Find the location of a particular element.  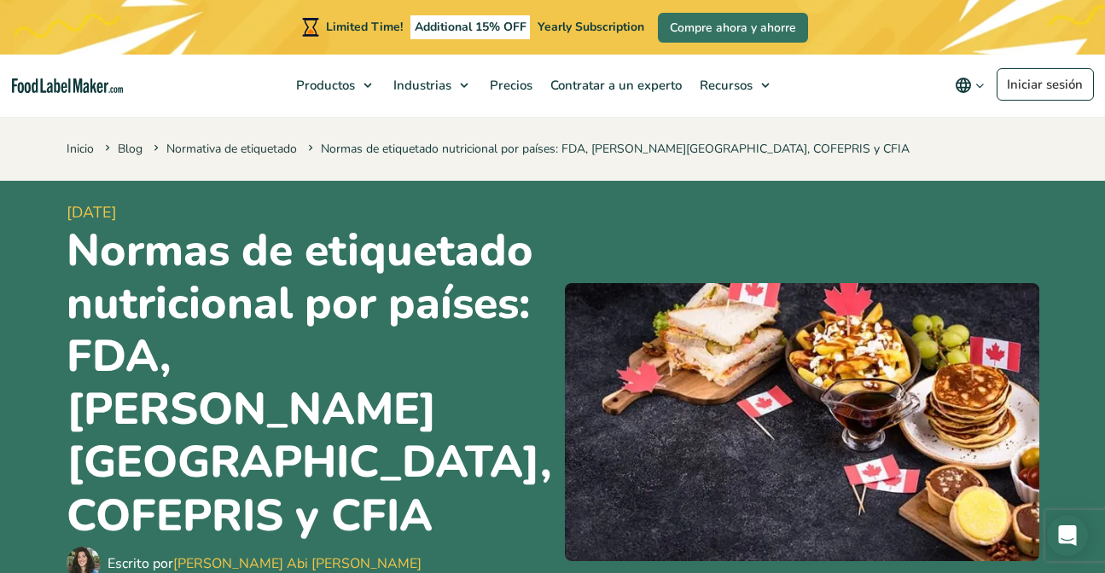

span: Recursos is located at coordinates (724, 85).